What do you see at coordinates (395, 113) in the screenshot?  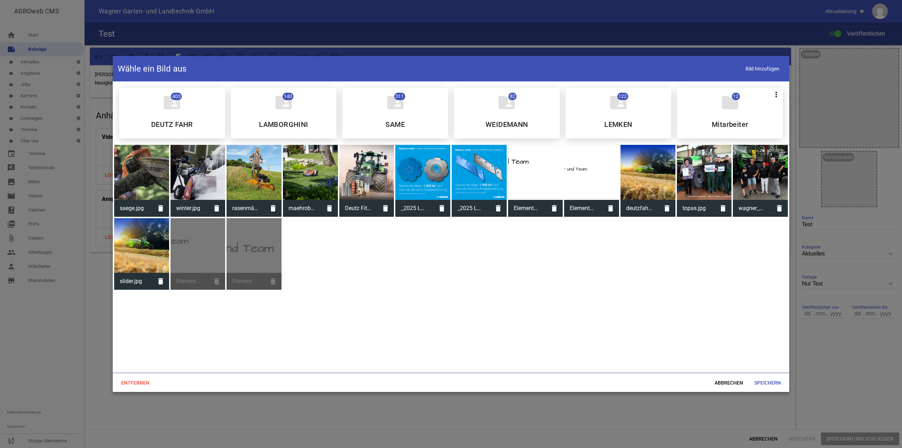 I see `div: SAME` at bounding box center [395, 113].